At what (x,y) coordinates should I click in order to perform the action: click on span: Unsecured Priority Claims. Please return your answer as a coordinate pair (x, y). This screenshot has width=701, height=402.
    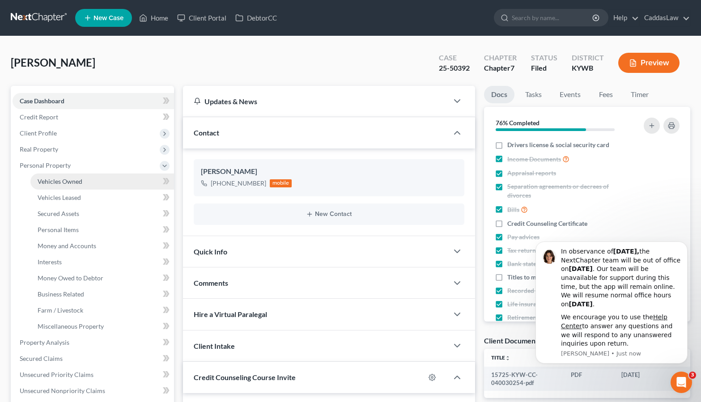
    Looking at the image, I should click on (56, 374).